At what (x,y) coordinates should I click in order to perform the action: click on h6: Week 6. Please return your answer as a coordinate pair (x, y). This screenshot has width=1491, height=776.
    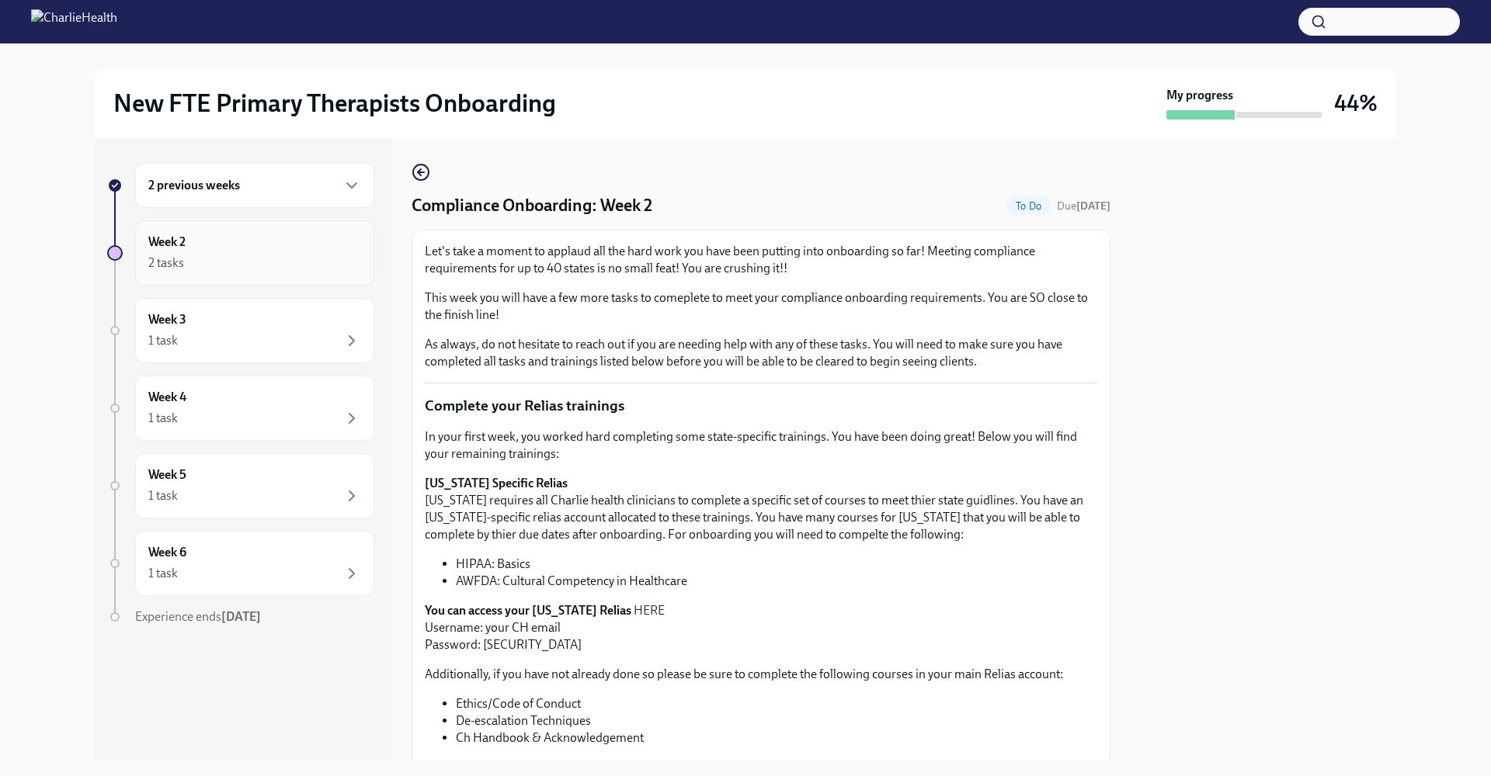
    Looking at the image, I should click on (167, 553).